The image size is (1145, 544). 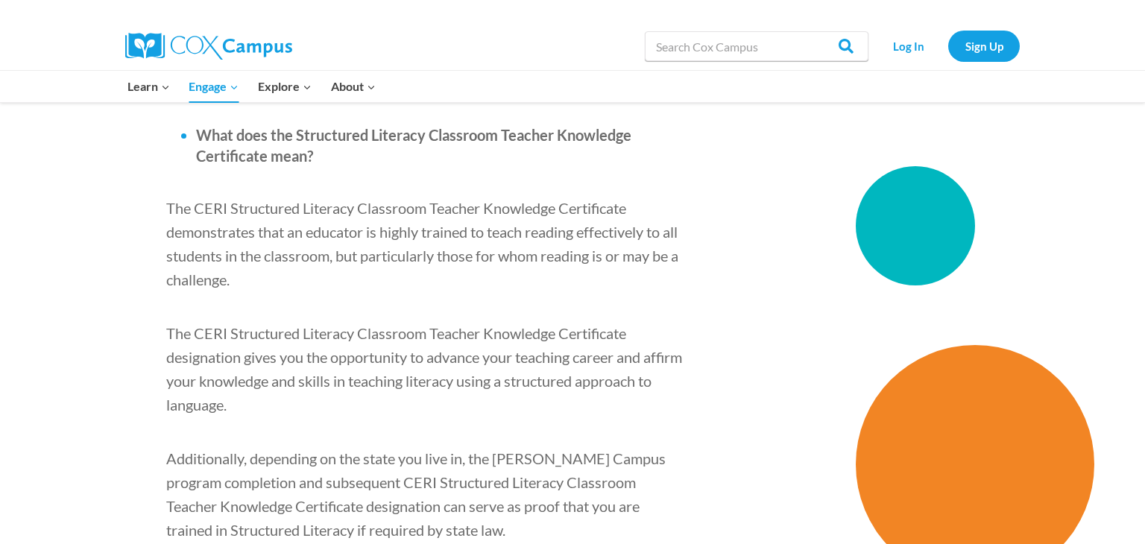 I want to click on img: Cox Campus, so click(x=209, y=46).